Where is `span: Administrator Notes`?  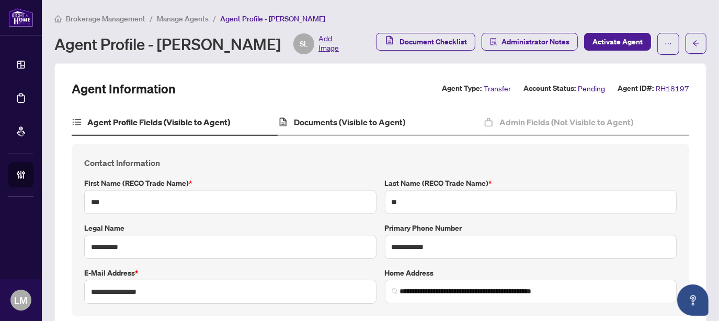
span: Administrator Notes is located at coordinates (535, 42).